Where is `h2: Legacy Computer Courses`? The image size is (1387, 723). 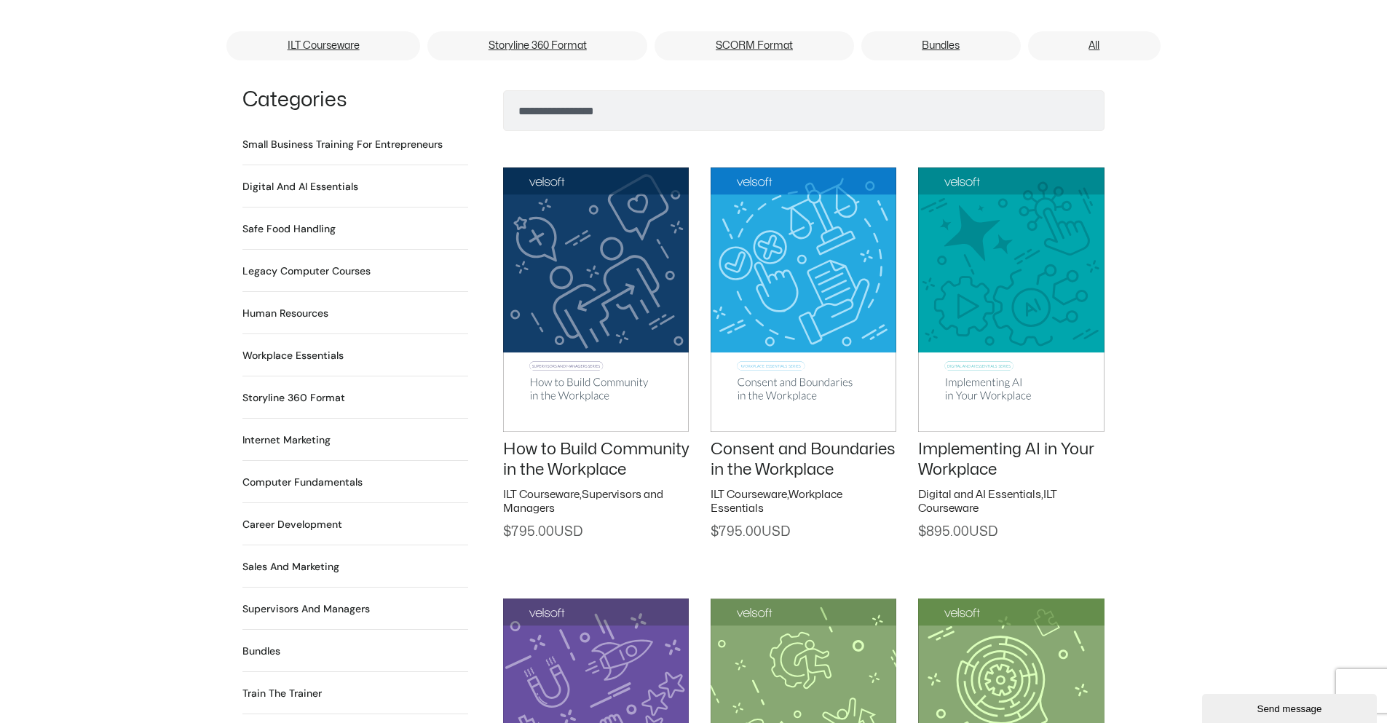 h2: Legacy Computer Courses is located at coordinates (307, 271).